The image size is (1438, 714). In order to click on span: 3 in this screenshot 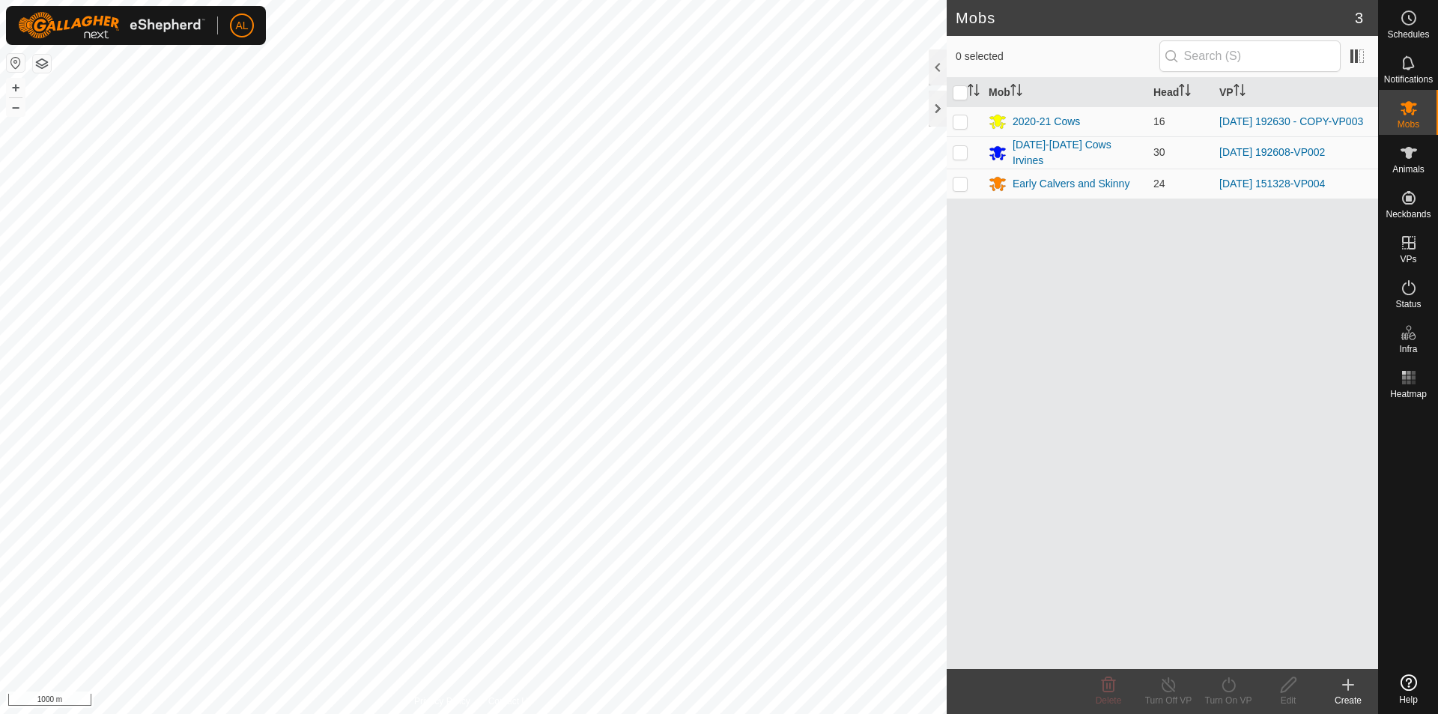, I will do `click(1358, 18)`.